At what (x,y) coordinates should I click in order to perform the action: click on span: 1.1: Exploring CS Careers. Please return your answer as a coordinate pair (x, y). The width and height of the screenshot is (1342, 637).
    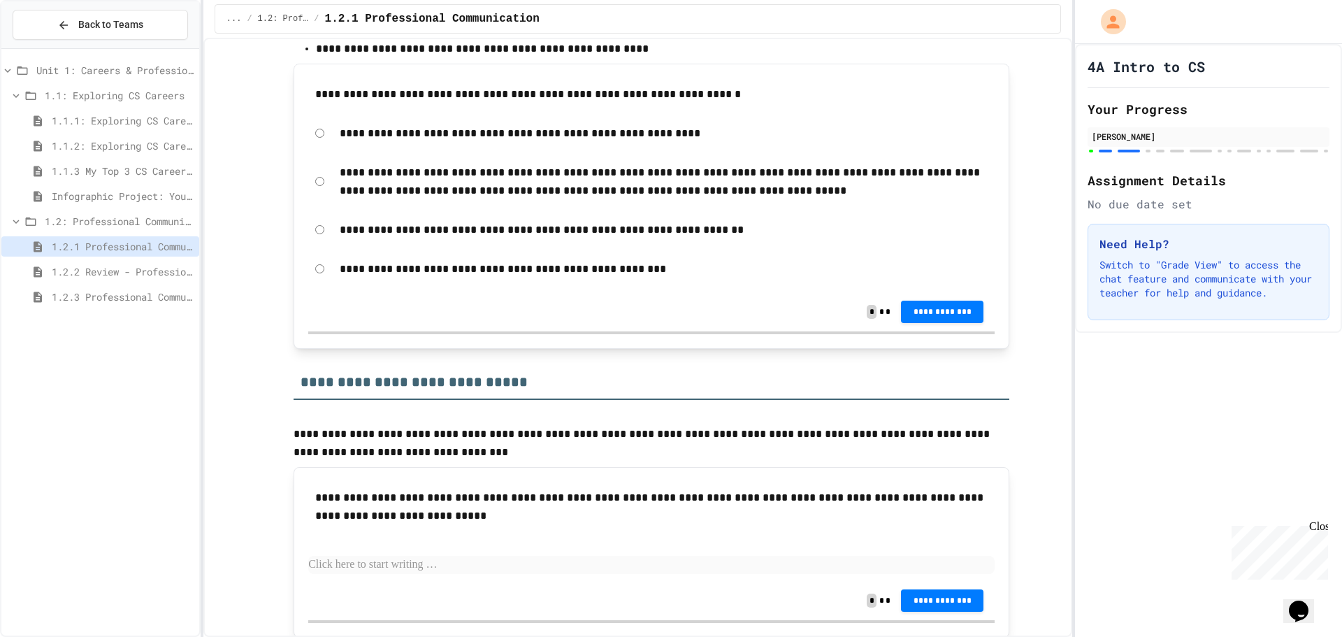
    Looking at the image, I should click on (119, 95).